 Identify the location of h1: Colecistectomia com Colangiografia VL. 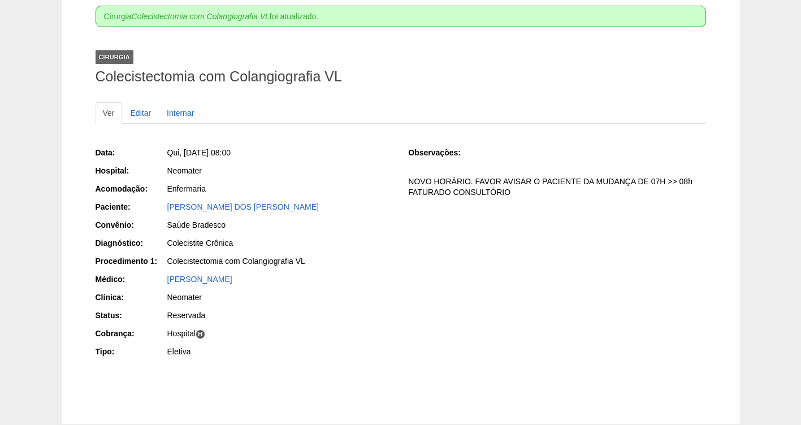
(401, 76).